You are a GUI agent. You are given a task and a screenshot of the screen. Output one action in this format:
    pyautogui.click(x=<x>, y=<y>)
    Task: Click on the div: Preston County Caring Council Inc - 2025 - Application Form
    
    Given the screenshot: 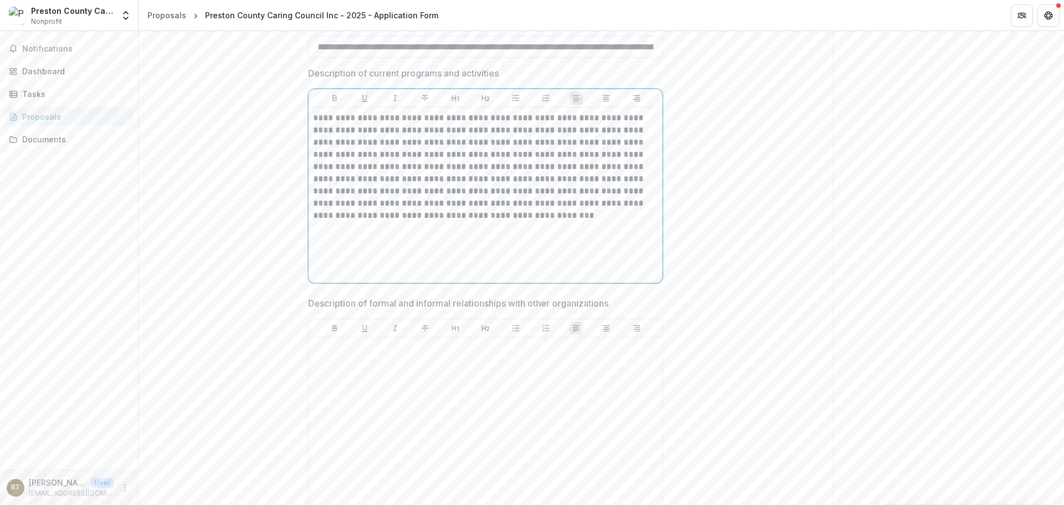 What is the action you would take?
    pyautogui.click(x=321, y=15)
    